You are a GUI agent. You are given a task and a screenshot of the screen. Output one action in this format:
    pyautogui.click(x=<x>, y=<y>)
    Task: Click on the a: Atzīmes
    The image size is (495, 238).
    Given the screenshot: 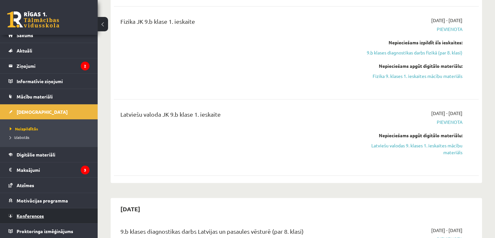 What is the action you would take?
    pyautogui.click(x=49, y=185)
    